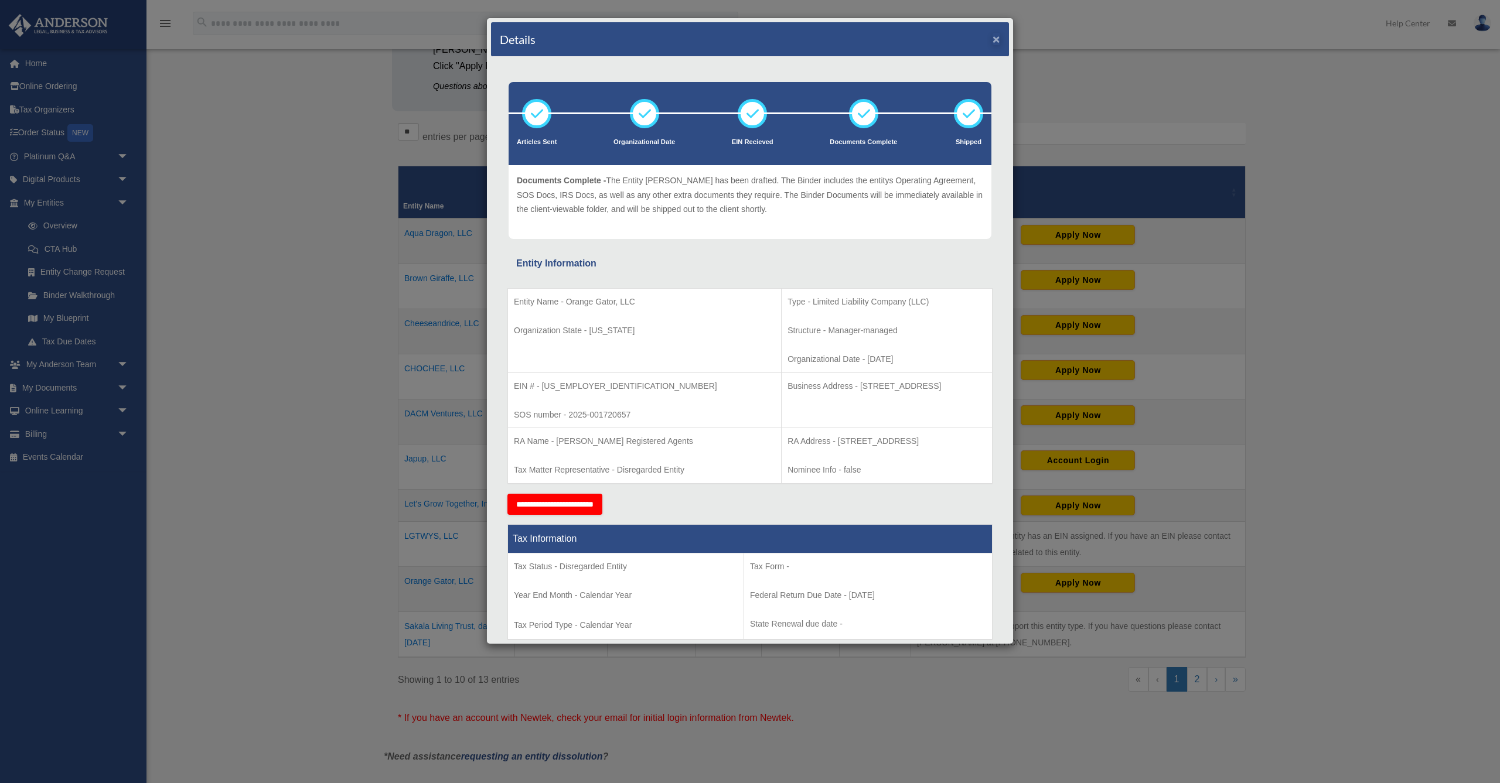 The height and width of the screenshot is (783, 1500). What do you see at coordinates (644, 142) in the screenshot?
I see `p: Organizational Date` at bounding box center [644, 142].